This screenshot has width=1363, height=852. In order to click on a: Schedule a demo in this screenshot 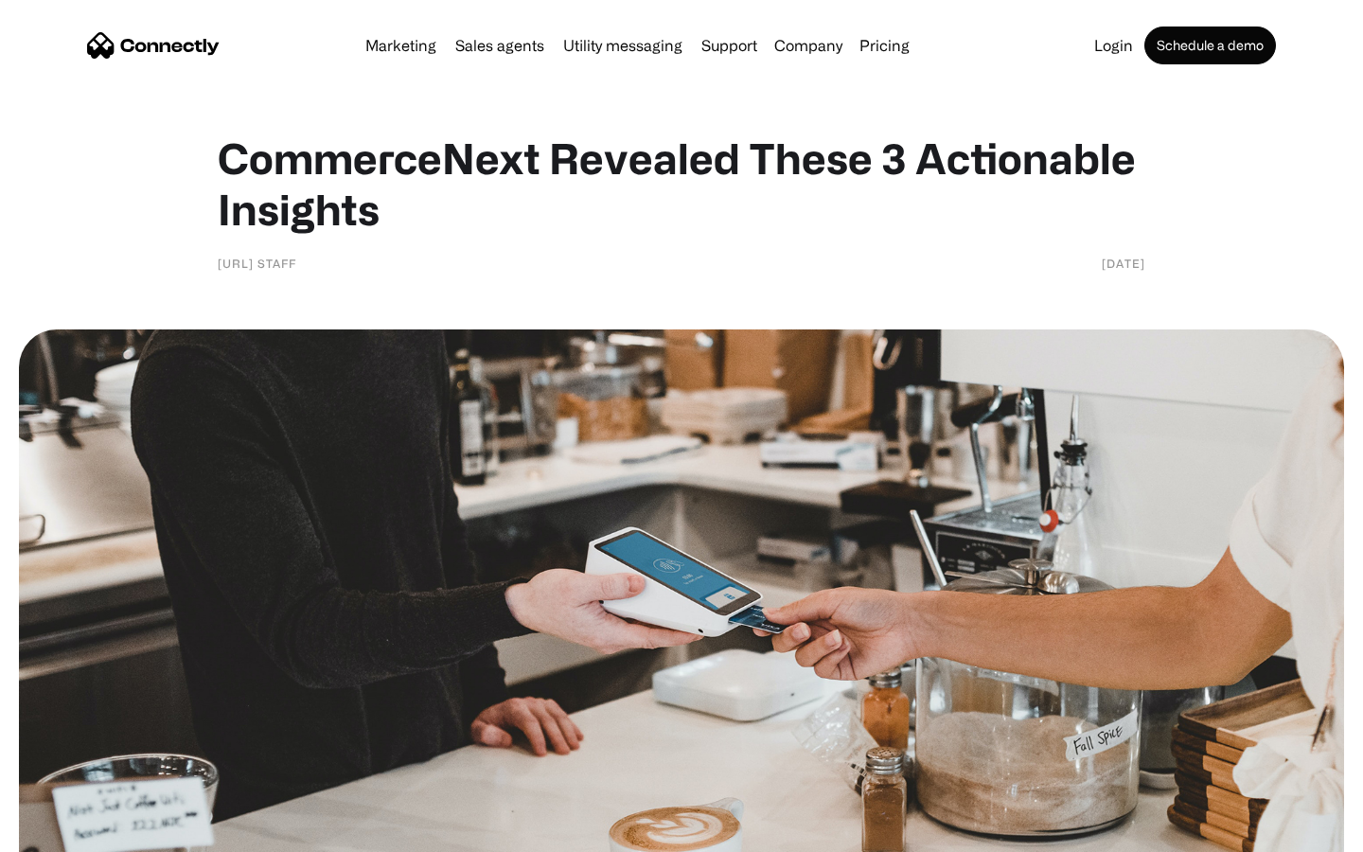, I will do `click(1210, 45)`.